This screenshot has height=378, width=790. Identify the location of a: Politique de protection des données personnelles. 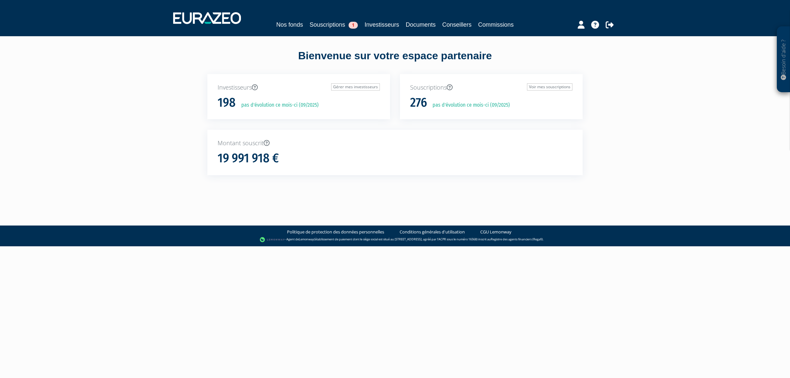
(336, 232).